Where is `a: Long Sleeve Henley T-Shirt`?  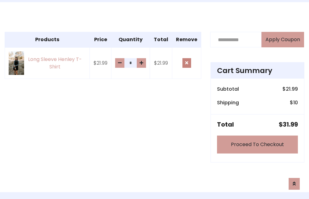
a: Long Sleeve Henley T-Shirt is located at coordinates (47, 63).